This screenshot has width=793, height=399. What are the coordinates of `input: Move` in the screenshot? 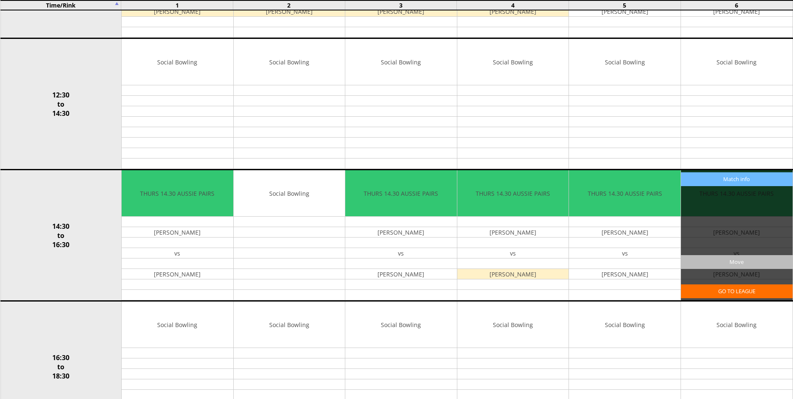 It's located at (737, 262).